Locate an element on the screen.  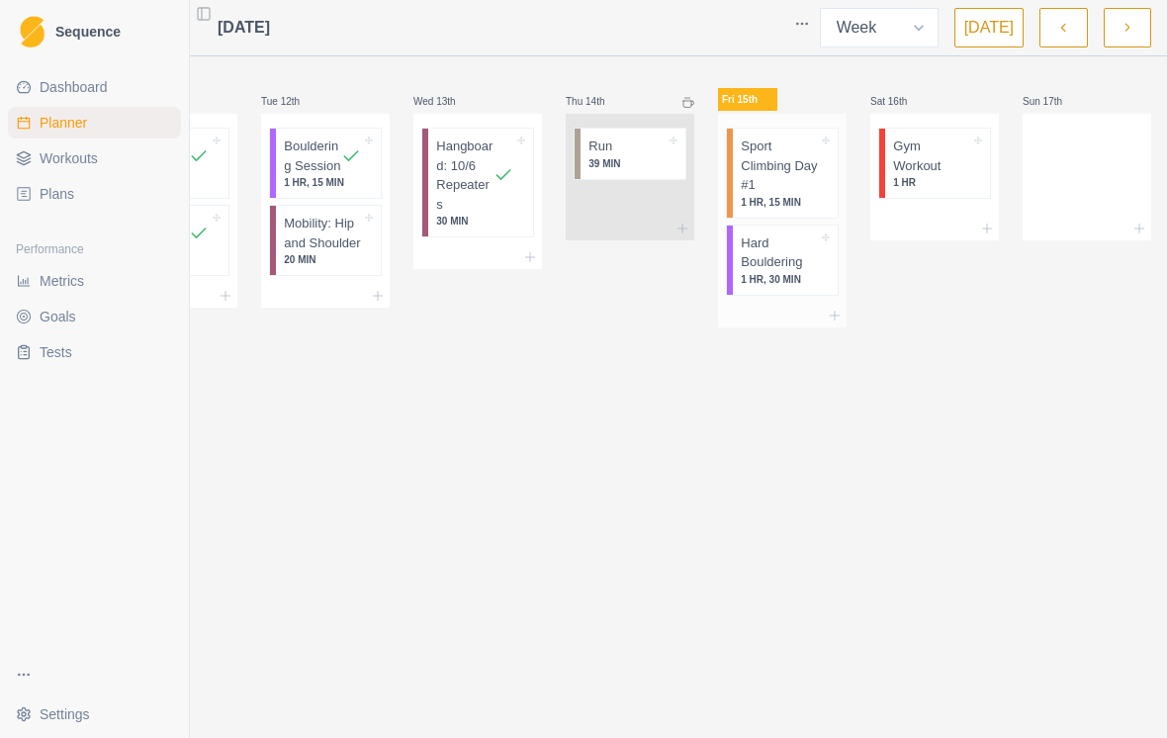
span: Planner is located at coordinates (63, 123).